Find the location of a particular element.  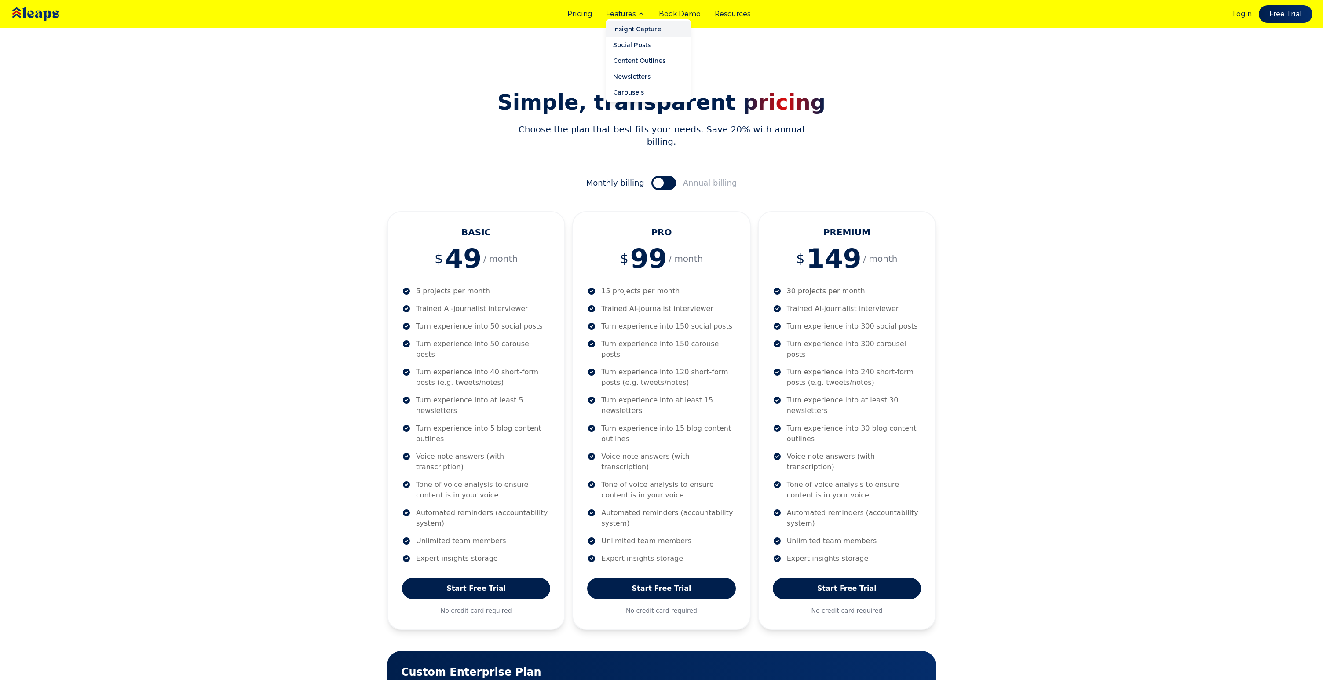

button: Features is located at coordinates (625, 14).